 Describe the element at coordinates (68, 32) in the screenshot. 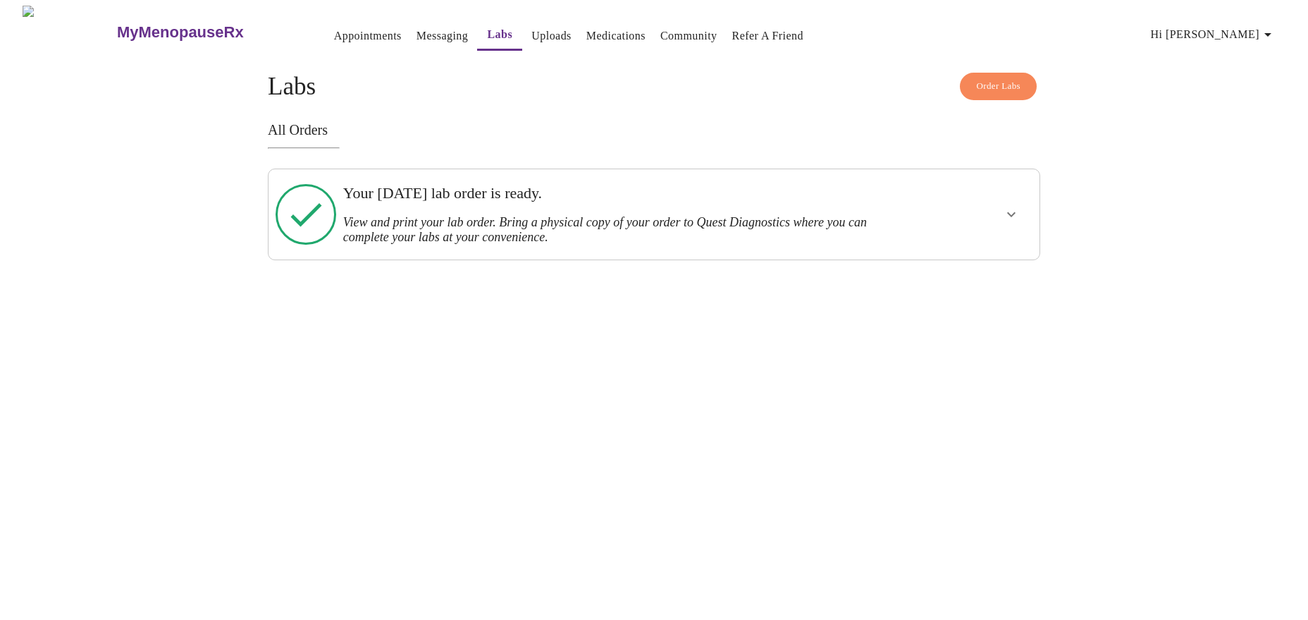

I see `img: MyMenopauseRx Logo` at that location.